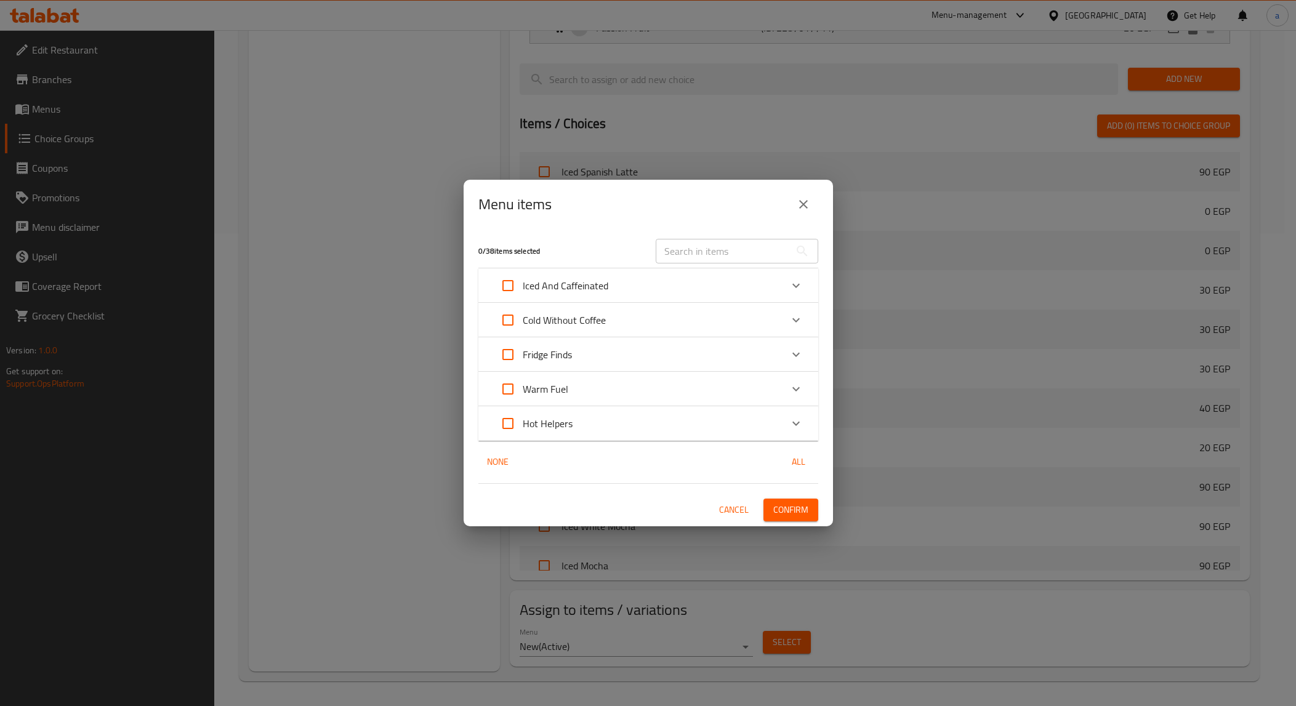 The image size is (1296, 706). I want to click on h5: 0 / 38 items selected, so click(560, 251).